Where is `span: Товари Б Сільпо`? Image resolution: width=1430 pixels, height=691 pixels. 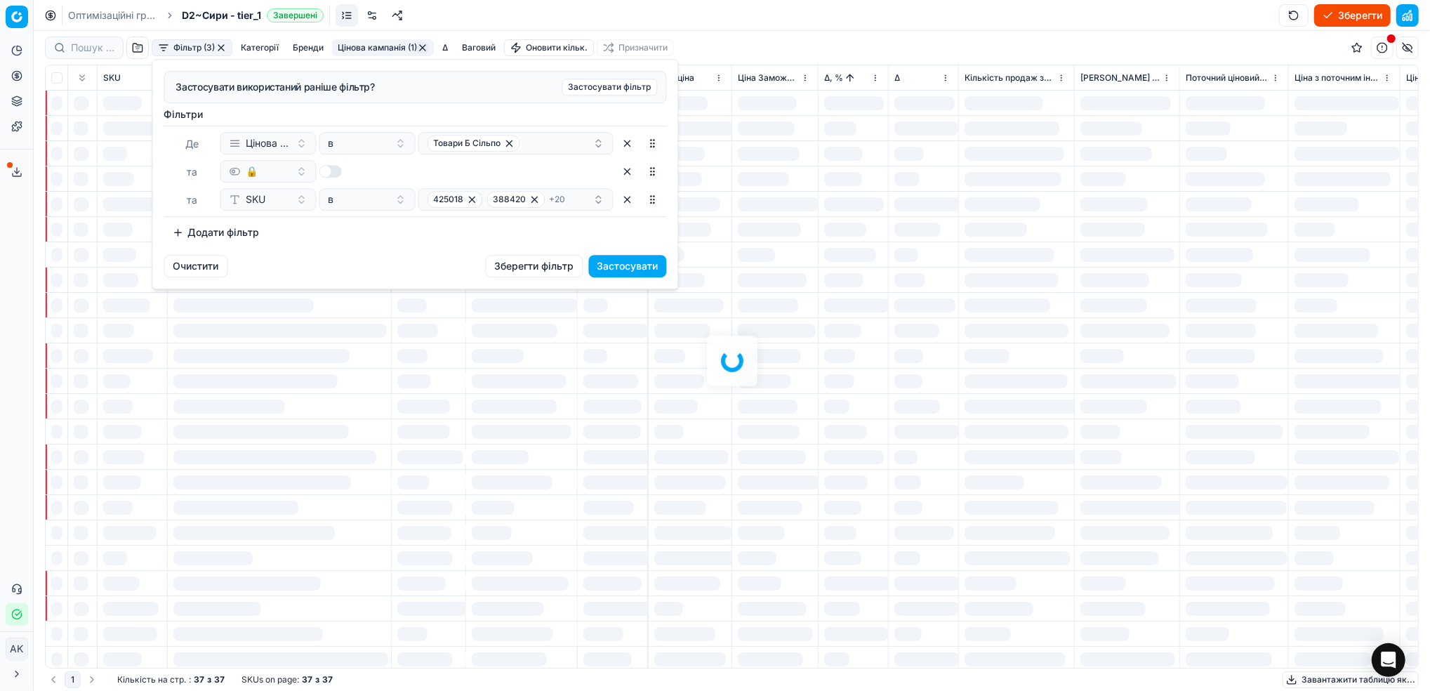
span: Товари Б Сільпо is located at coordinates (467, 143).